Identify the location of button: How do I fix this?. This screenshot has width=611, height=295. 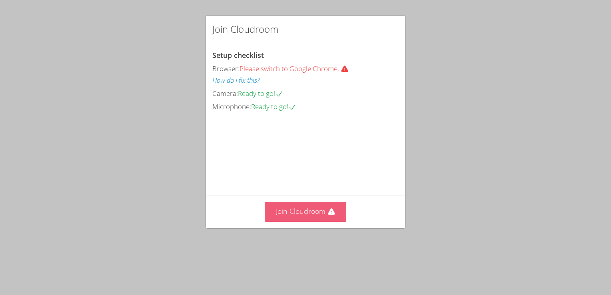
(236, 80).